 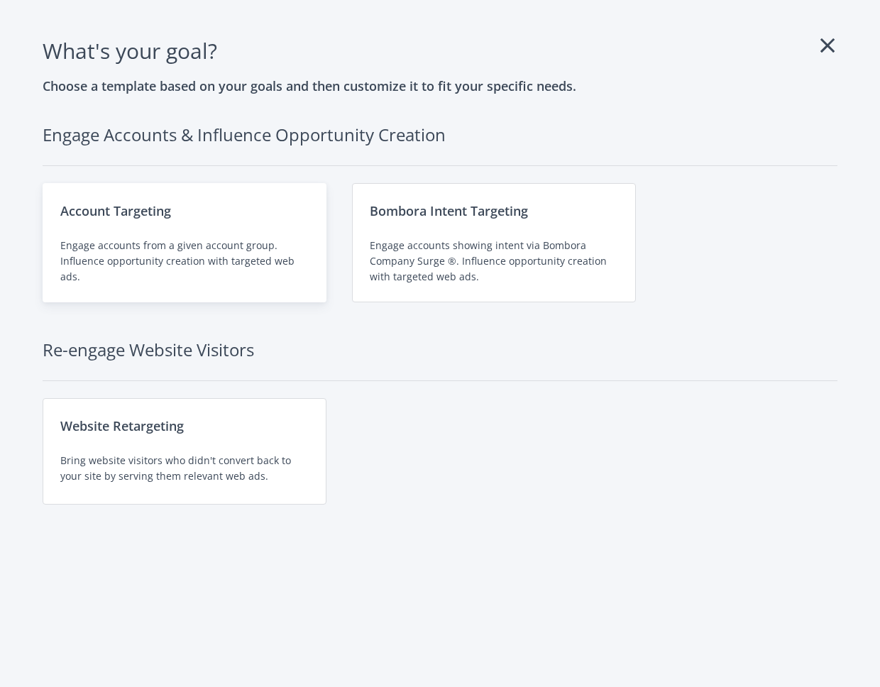 What do you see at coordinates (440, 86) in the screenshot?
I see `h3: Choose a template based on your goals and then customize it to fit your specific needs.` at bounding box center [440, 86].